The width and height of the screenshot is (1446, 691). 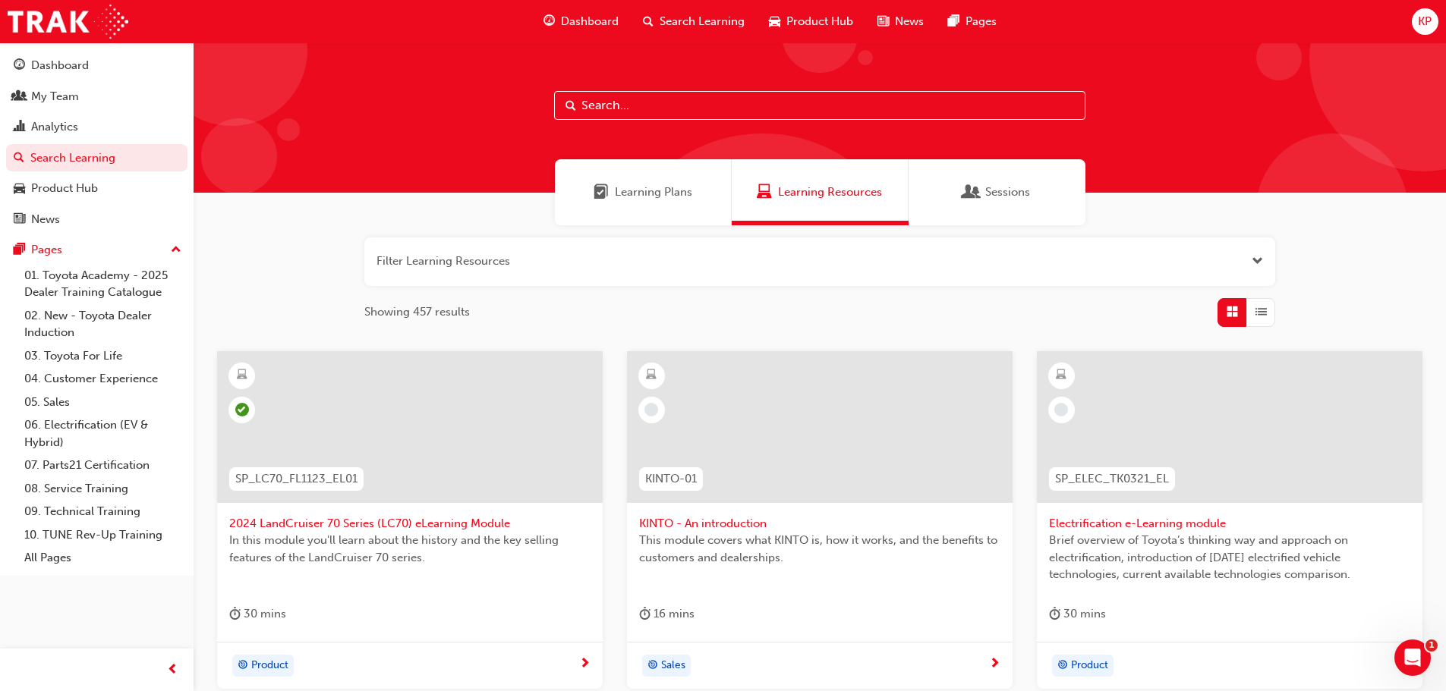 I want to click on a: Analytics, so click(x=96, y=127).